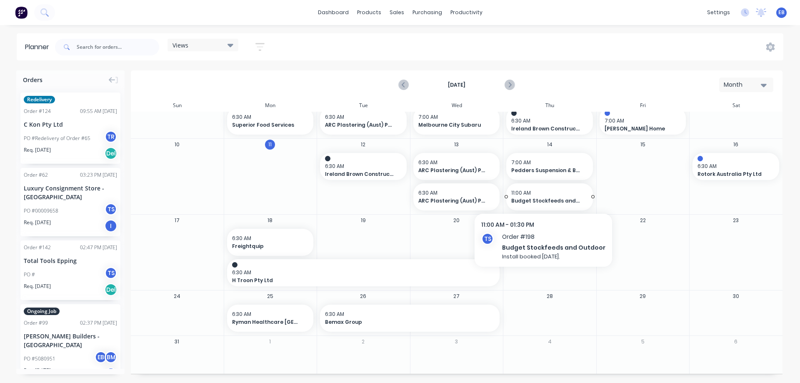  Describe the element at coordinates (549, 296) in the screenshot. I see `button: 28` at that location.